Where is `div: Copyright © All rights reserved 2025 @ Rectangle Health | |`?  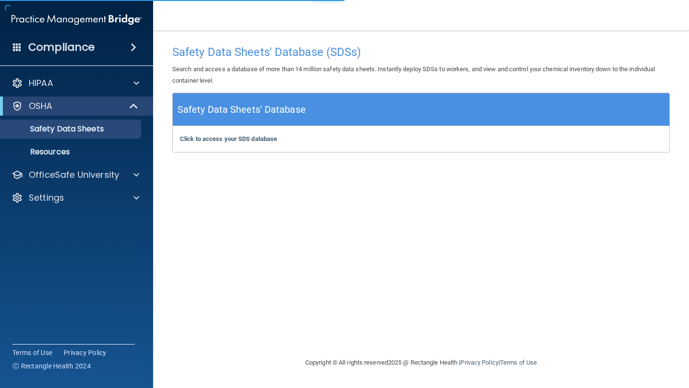 div: Copyright © All rights reserved 2025 @ Rectangle Health | | is located at coordinates (421, 363).